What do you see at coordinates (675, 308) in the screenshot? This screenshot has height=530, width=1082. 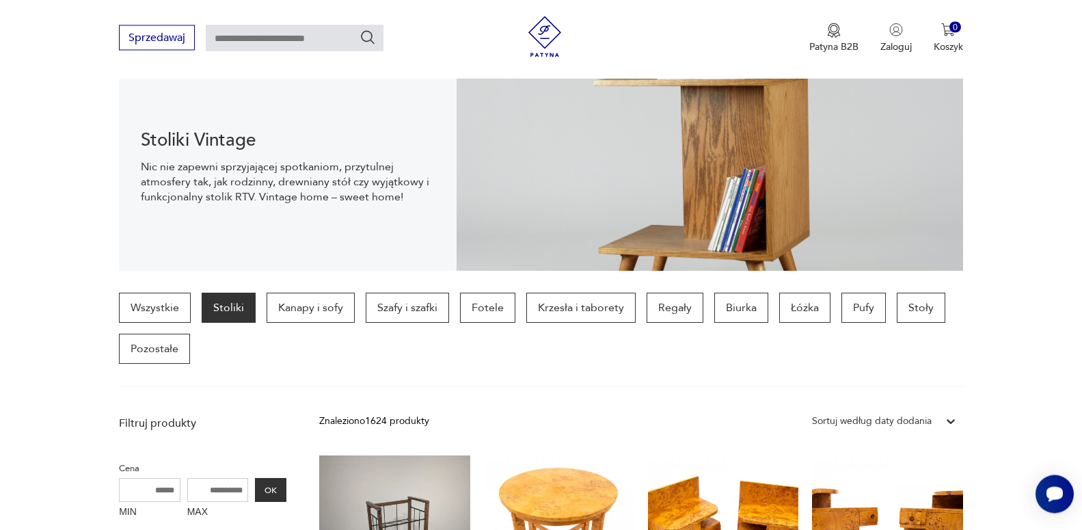 I see `p: Regały` at bounding box center [675, 308].